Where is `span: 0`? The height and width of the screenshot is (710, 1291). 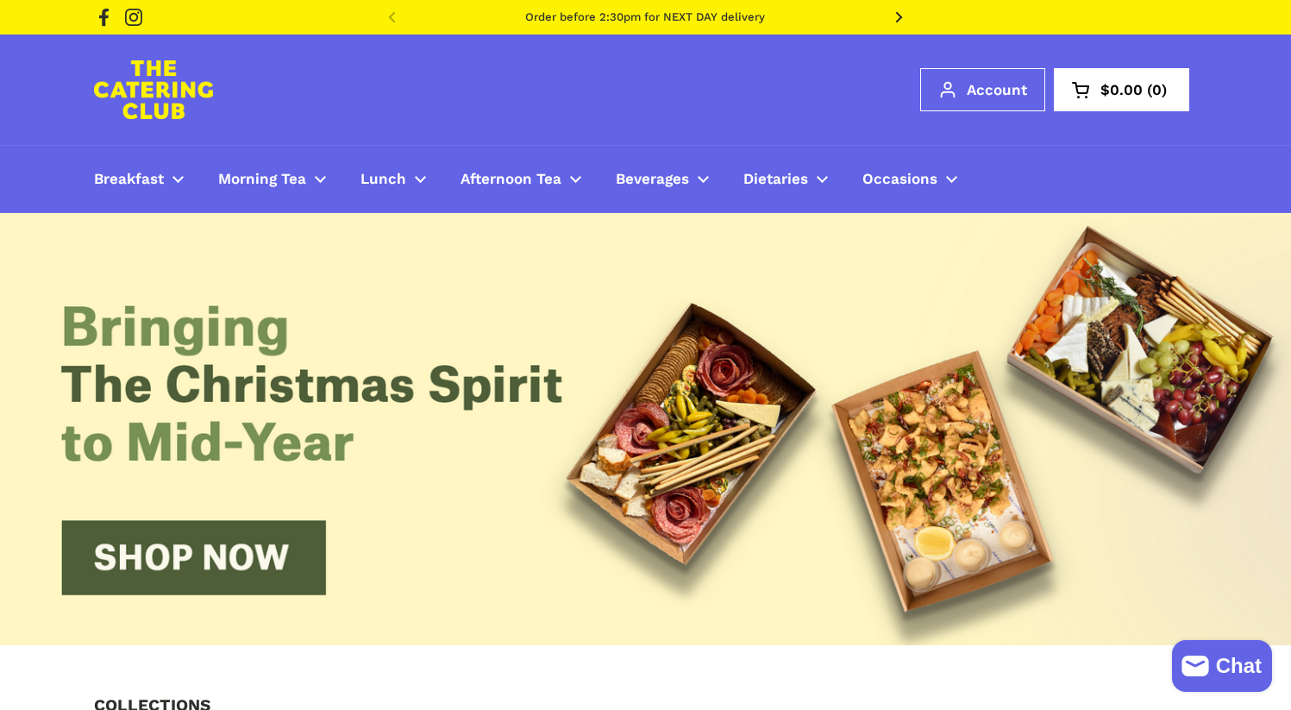 span: 0 is located at coordinates (1156, 90).